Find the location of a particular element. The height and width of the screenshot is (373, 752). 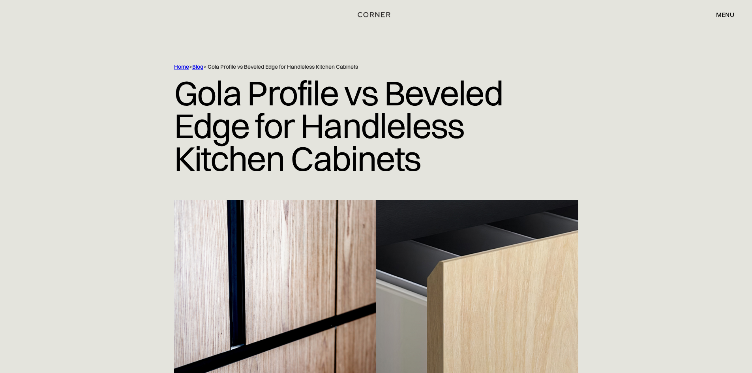

a: home is located at coordinates (376, 15).